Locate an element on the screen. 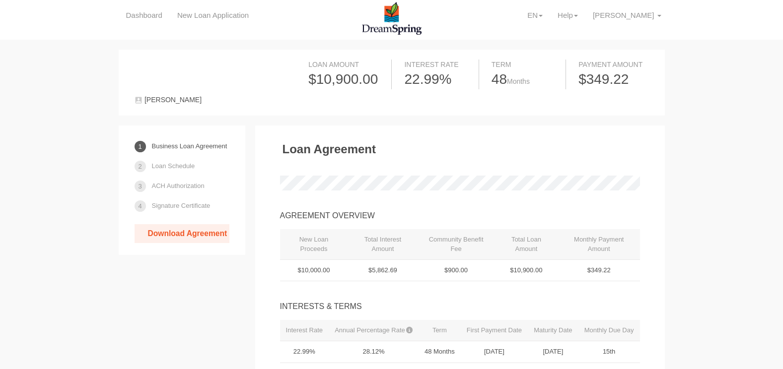  img: user-1c9fd2761cee6e1c551a576fc8a3eb88bdec9f05d7f3aff15e6bd6b6821838cb.svg is located at coordinates (139, 100).